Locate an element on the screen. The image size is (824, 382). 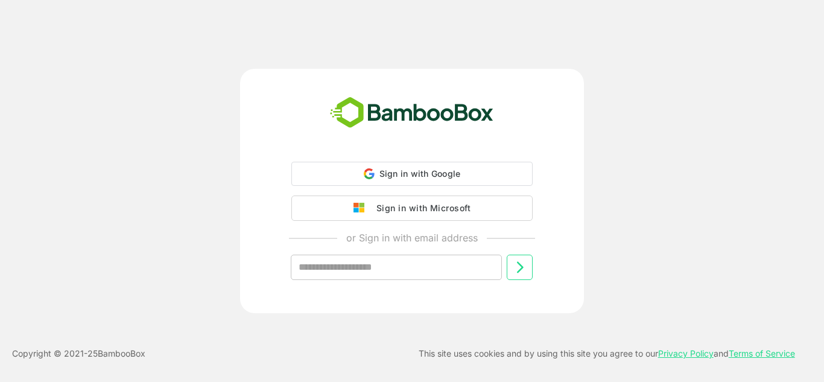
div: Sign in with Microsoft is located at coordinates (420, 208).